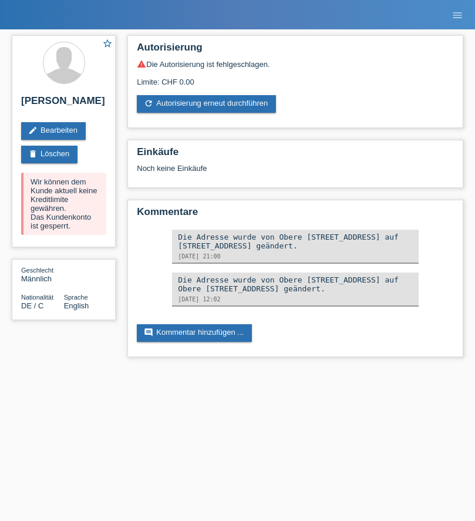  Describe the element at coordinates (37, 270) in the screenshot. I see `span: Geschlecht` at that location.